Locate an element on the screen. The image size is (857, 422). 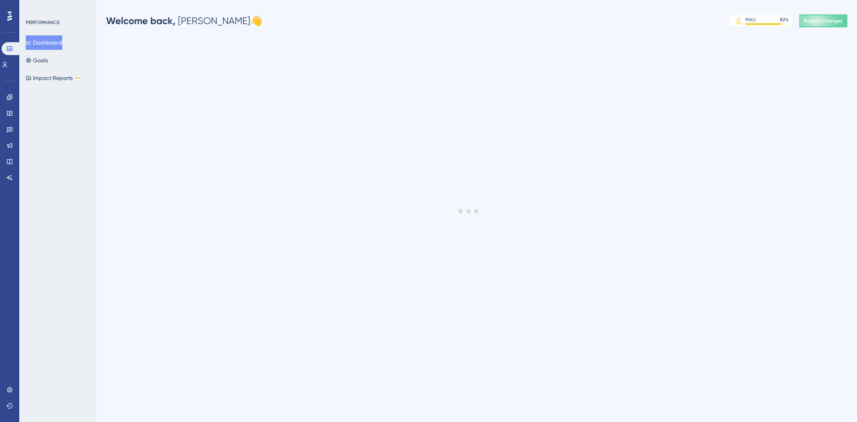
span: Welcome back, is located at coordinates (141, 20).